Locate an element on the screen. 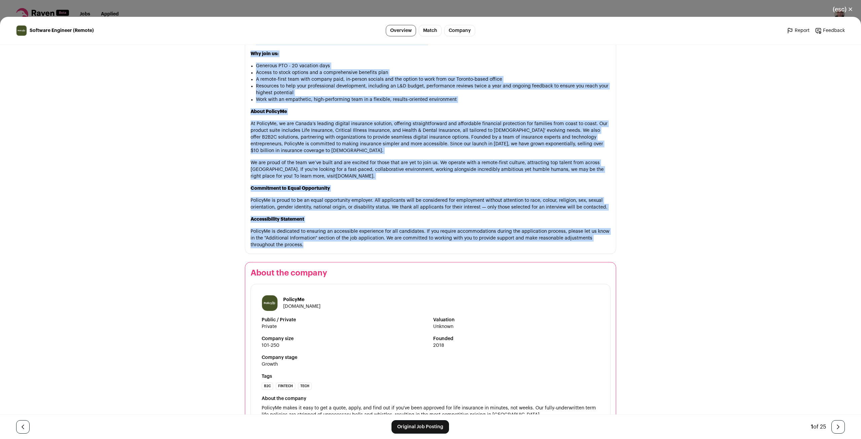 The image size is (861, 439). div: Growth is located at coordinates (270, 364).